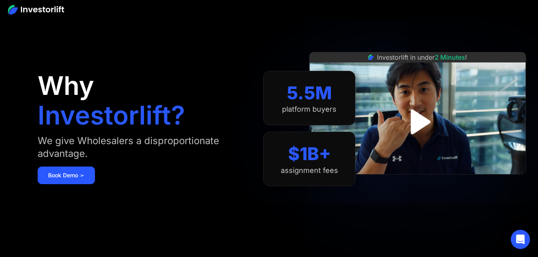  What do you see at coordinates (66, 175) in the screenshot?
I see `a: Book Demo ➢` at bounding box center [66, 175].